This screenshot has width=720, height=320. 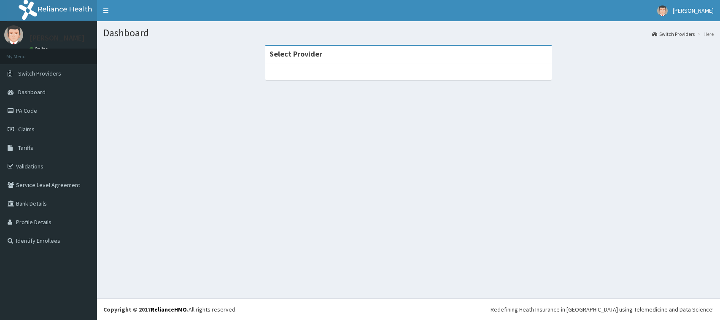 What do you see at coordinates (40, 73) in the screenshot?
I see `span: Switch Providers` at bounding box center [40, 73].